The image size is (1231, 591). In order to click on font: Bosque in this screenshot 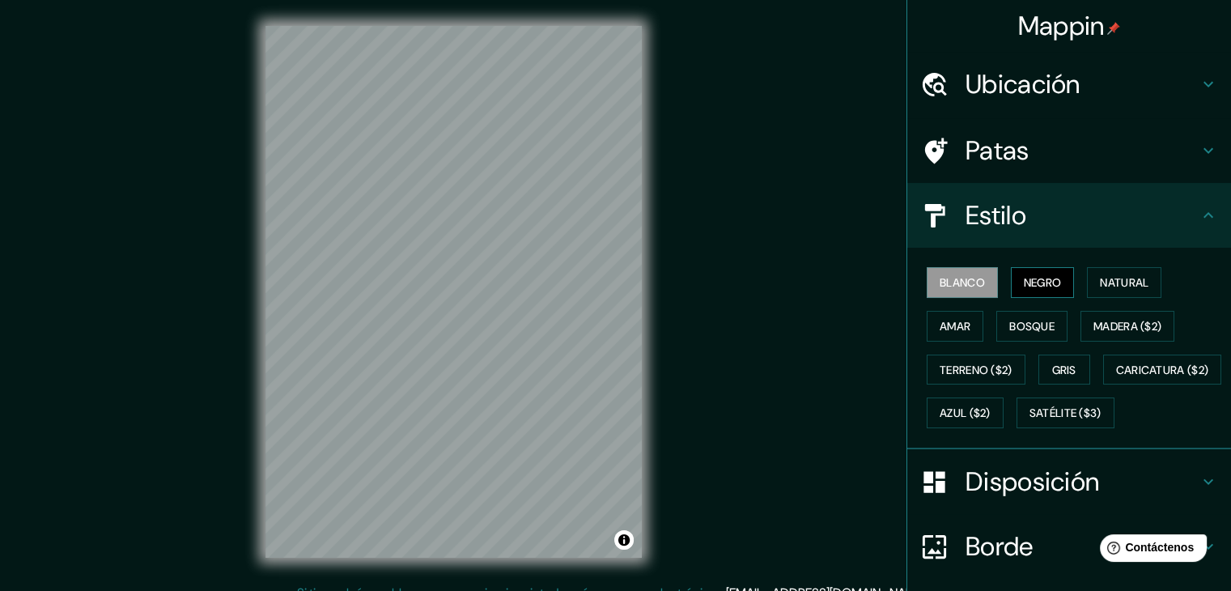, I will do `click(1032, 326)`.